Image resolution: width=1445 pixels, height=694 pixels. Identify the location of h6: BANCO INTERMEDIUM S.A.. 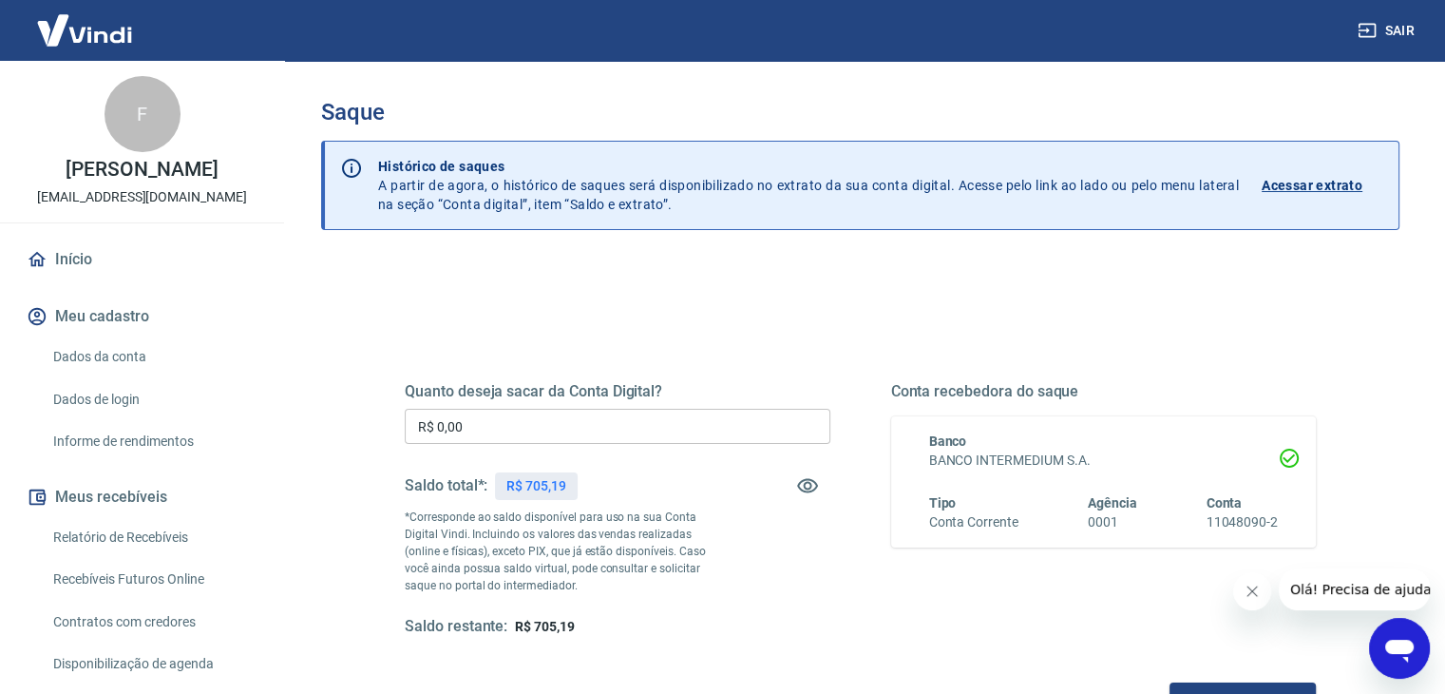
(1104, 460).